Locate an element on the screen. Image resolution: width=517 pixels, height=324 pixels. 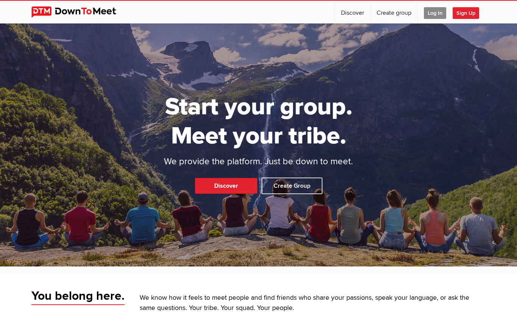
span: Sign Up is located at coordinates (466, 13).